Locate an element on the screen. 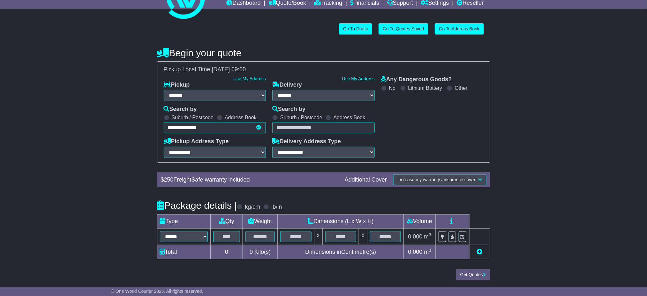 The image size is (647, 296). div: $ FreightSafe warranty included is located at coordinates (250, 180).